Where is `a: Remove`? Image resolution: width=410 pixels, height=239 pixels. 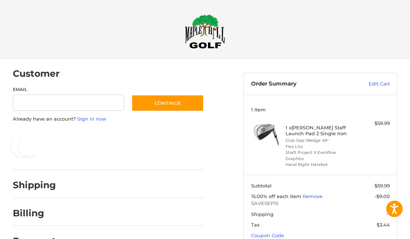 a: Remove is located at coordinates (312, 196).